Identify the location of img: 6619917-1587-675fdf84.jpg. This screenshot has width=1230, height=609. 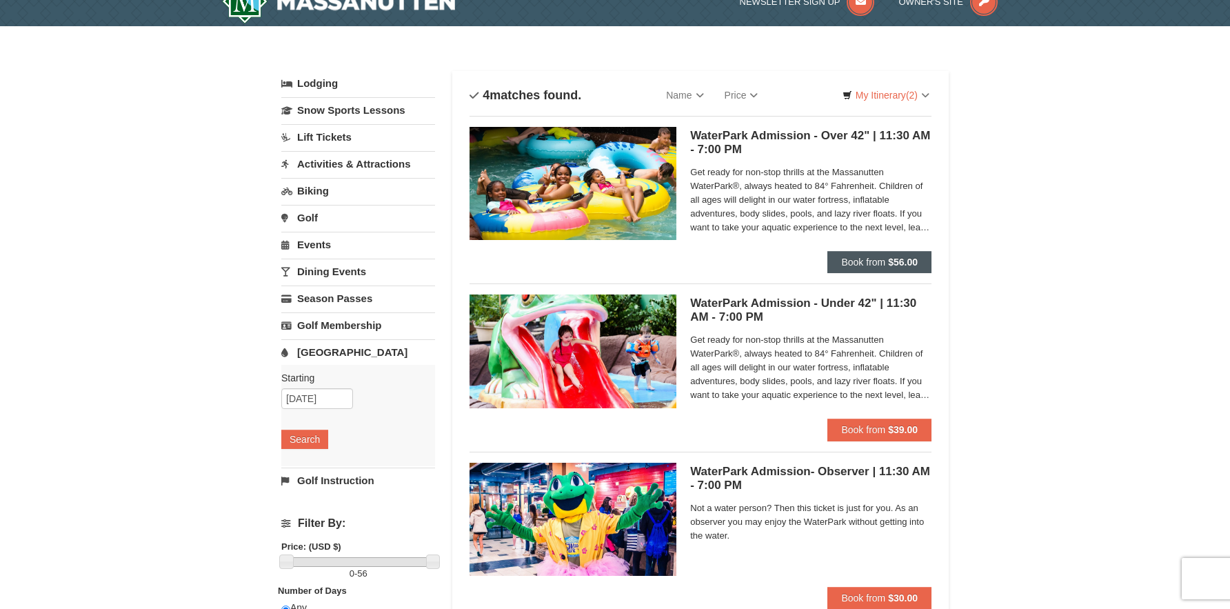
(573, 519).